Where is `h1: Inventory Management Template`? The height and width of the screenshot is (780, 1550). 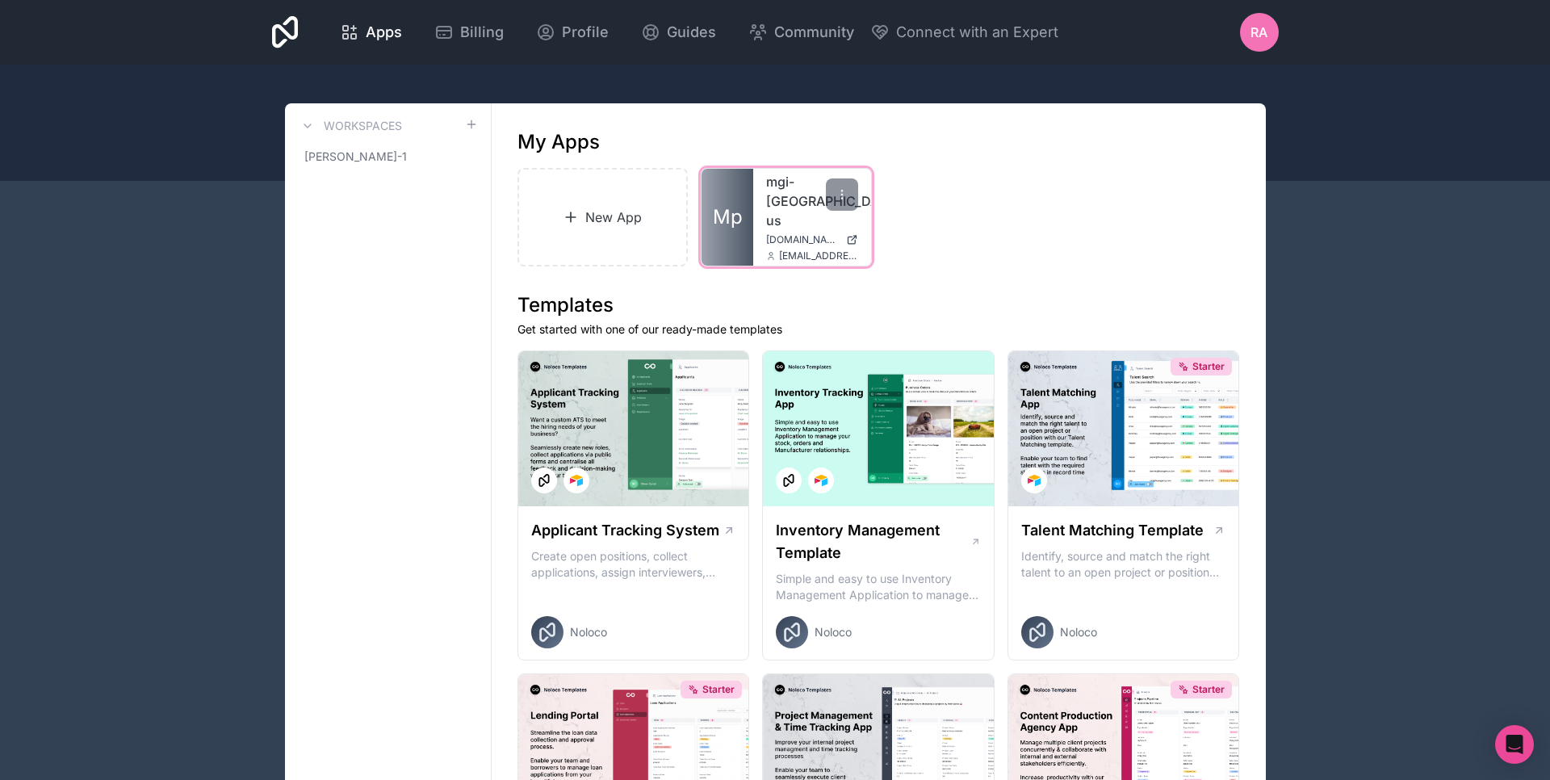 h1: Inventory Management Template is located at coordinates (873, 542).